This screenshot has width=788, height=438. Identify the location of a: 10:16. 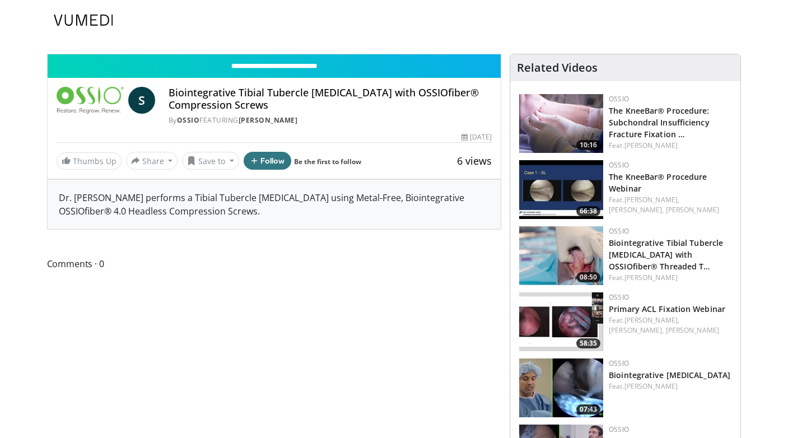
(561, 123).